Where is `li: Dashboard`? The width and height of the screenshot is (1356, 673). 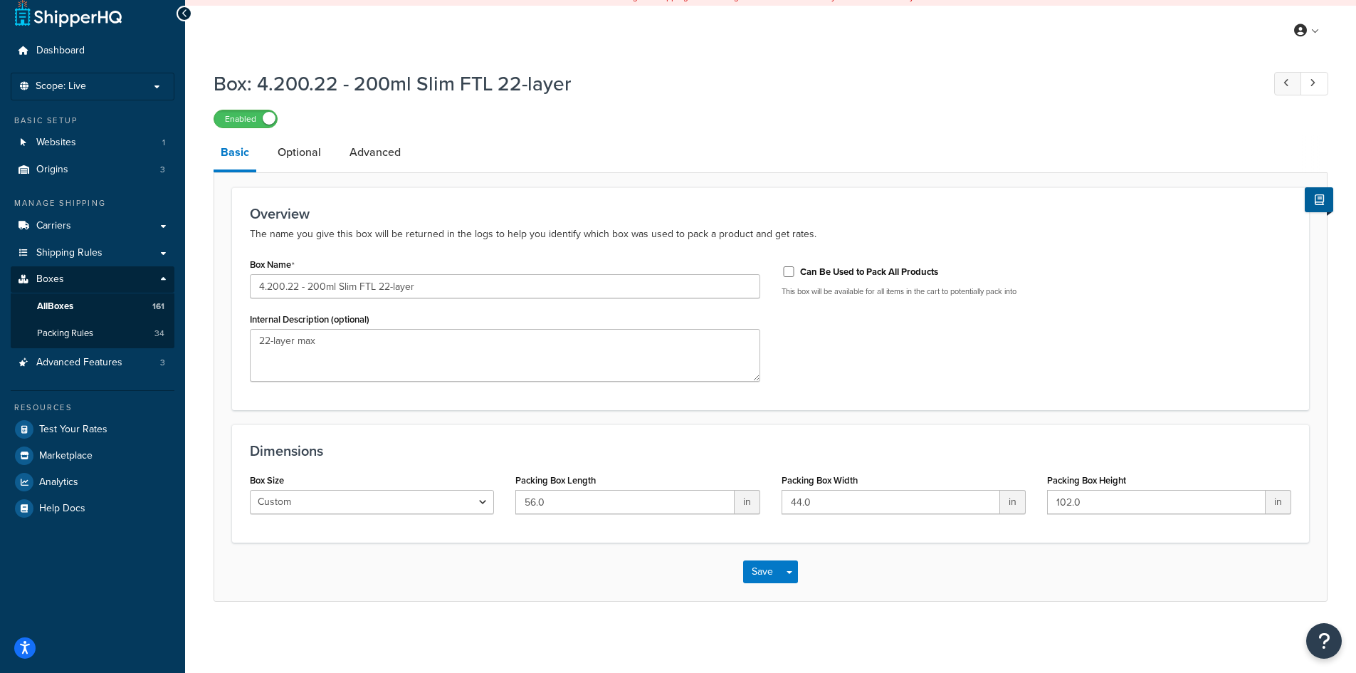 li: Dashboard is located at coordinates (93, 51).